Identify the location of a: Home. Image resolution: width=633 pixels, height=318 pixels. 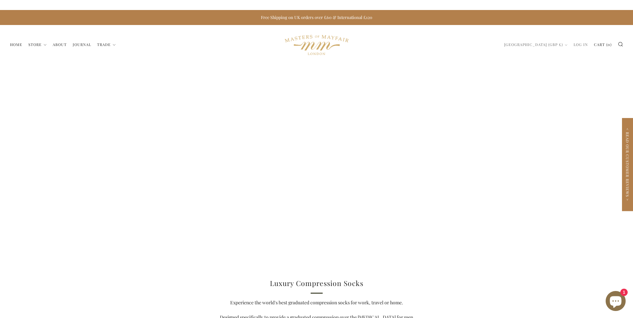
(16, 45).